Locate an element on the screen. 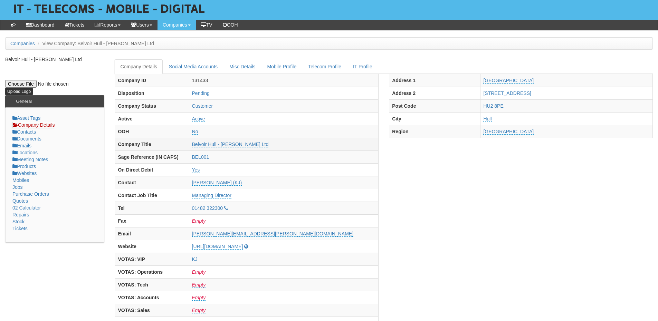  a: Mobiles is located at coordinates (21, 180).